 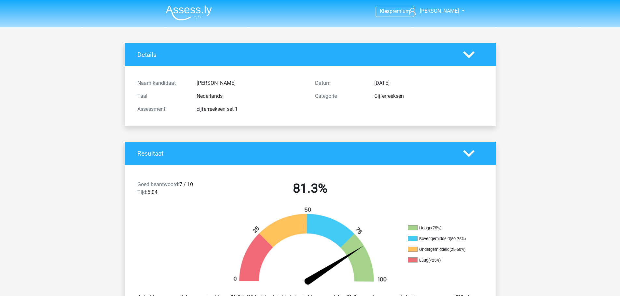 I want to click on div: Assessment, so click(x=162, y=109).